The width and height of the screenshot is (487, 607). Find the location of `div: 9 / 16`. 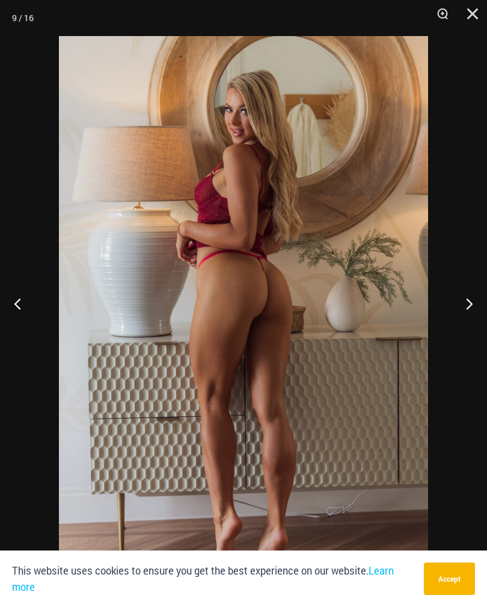

div: 9 / 16 is located at coordinates (23, 18).